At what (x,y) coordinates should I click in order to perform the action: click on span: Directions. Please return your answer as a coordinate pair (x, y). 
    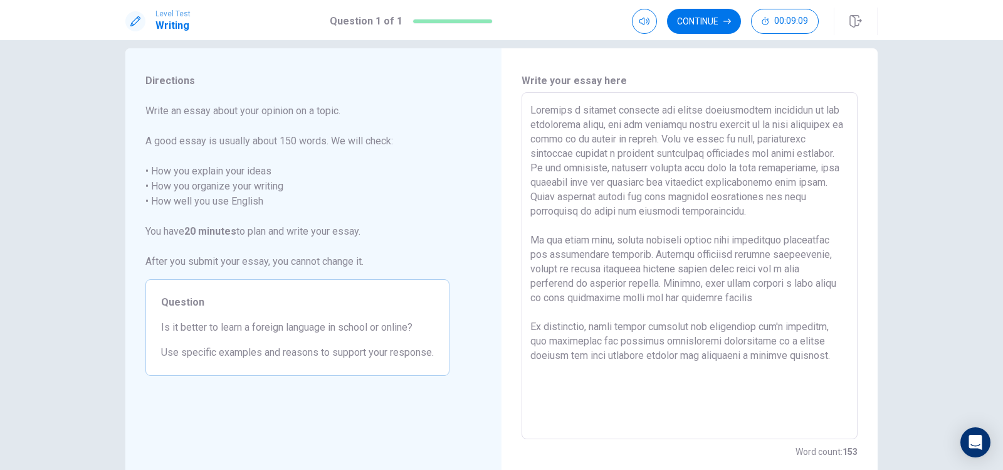
    Looking at the image, I should click on (297, 81).